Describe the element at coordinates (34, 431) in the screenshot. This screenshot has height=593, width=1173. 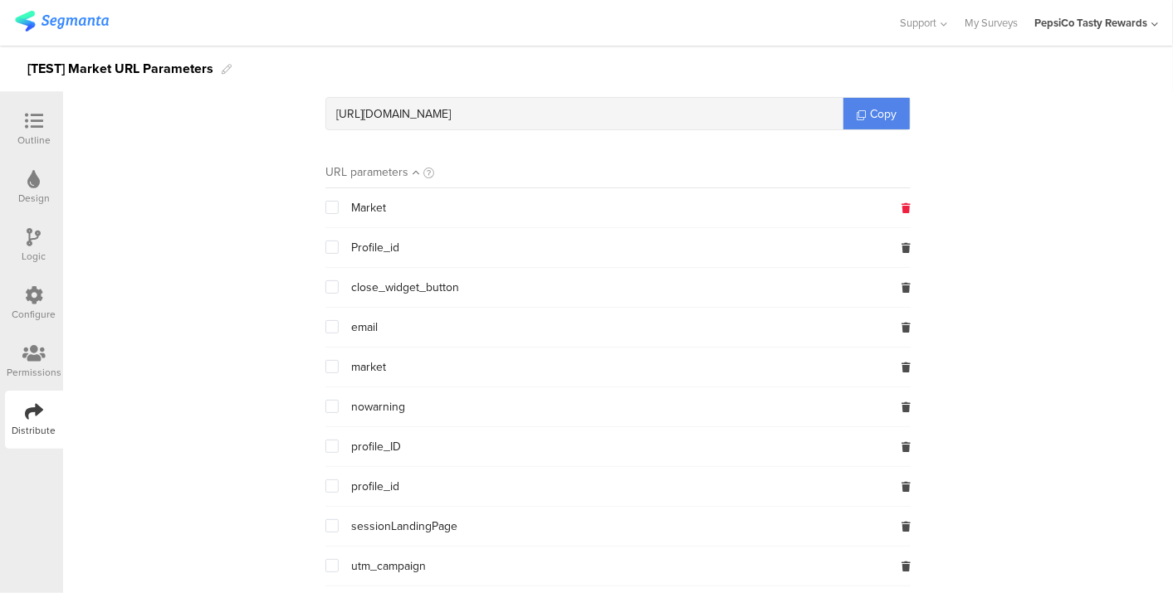
I see `div: Distribute` at that location.